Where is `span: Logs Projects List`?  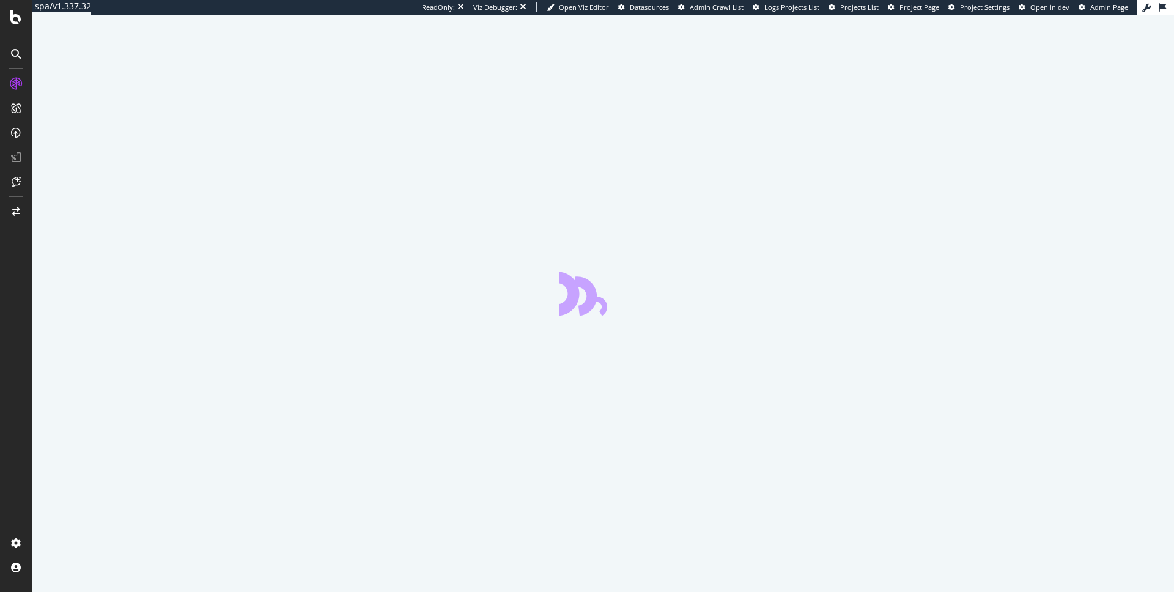 span: Logs Projects List is located at coordinates (792, 7).